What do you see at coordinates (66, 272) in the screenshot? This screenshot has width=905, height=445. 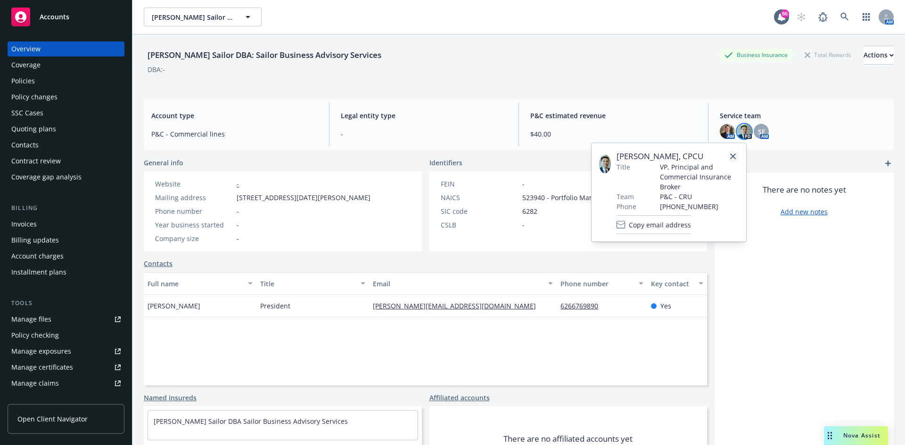 I see `a: Installment plans` at bounding box center [66, 272].